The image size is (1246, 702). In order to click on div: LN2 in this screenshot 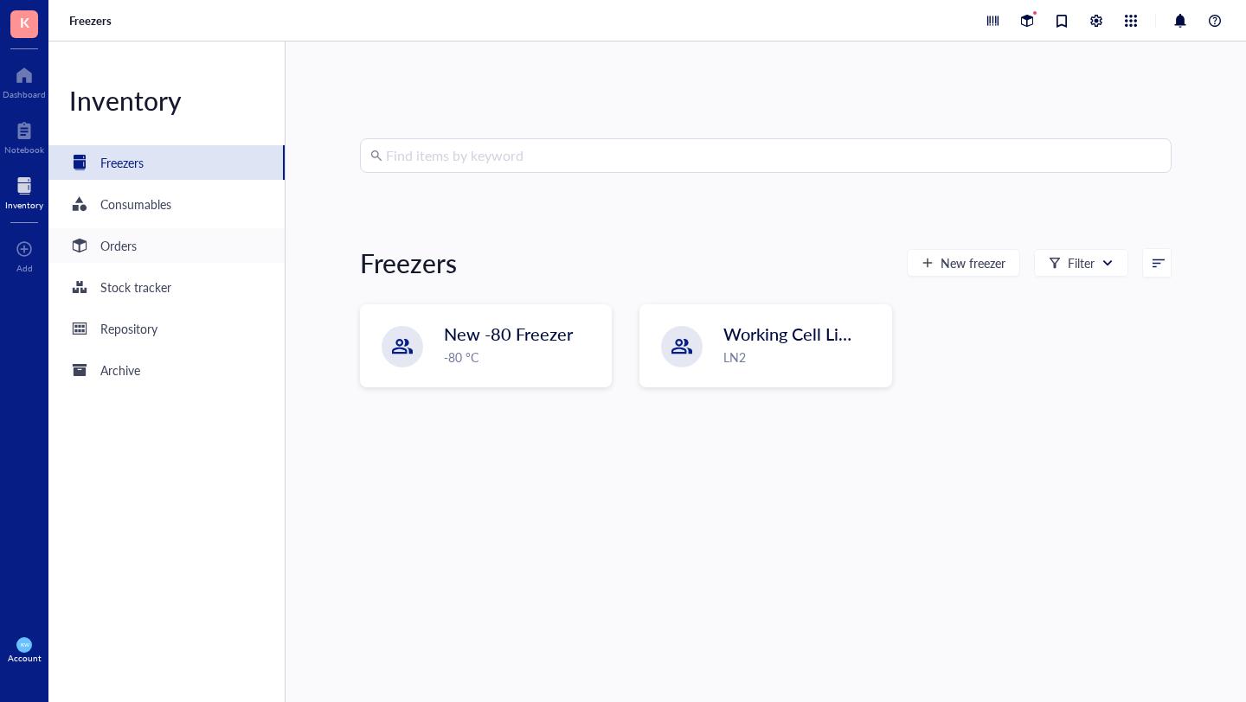, I will do `click(801, 357)`.